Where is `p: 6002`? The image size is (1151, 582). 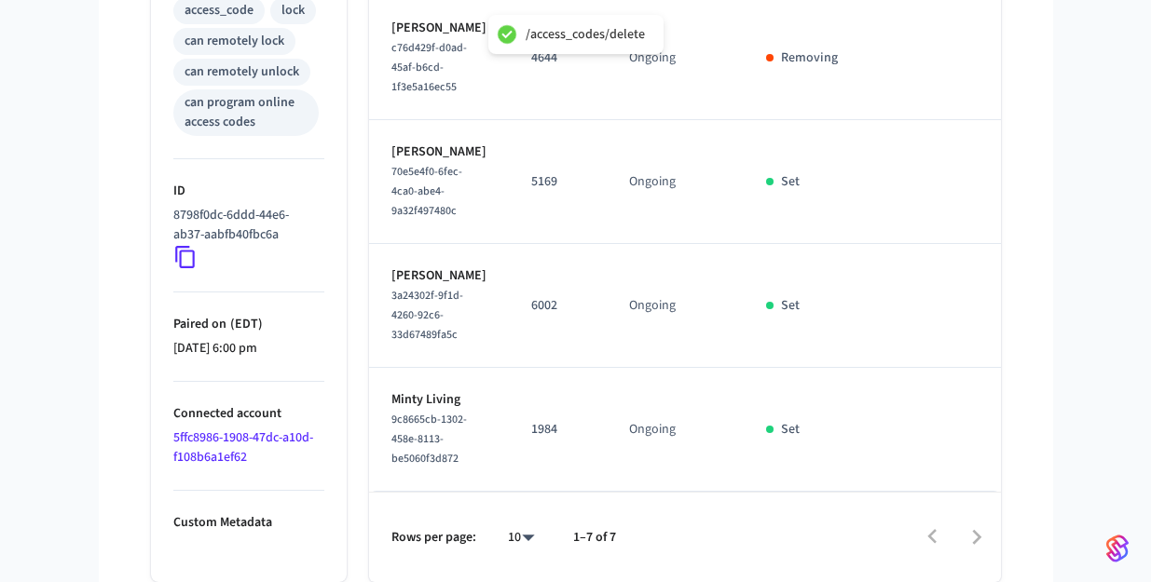
p: 6002 is located at coordinates (557, 306).